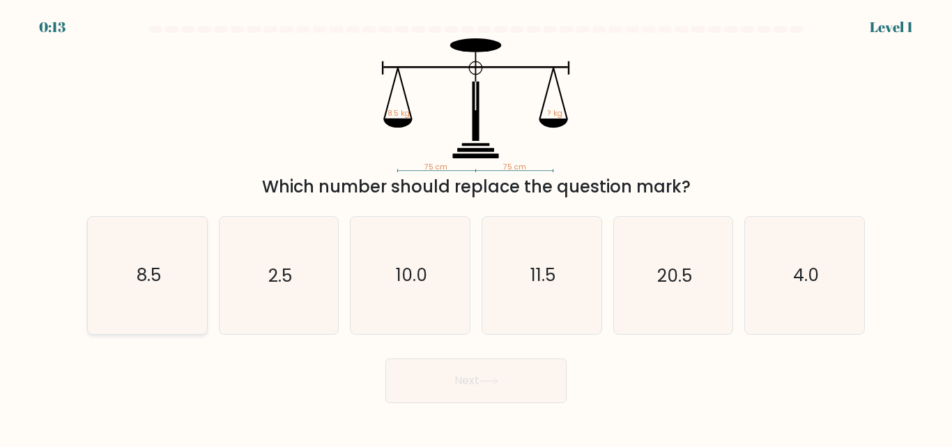 Image resolution: width=952 pixels, height=447 pixels. Describe the element at coordinates (806, 275) in the screenshot. I see `text: 4.0` at that location.